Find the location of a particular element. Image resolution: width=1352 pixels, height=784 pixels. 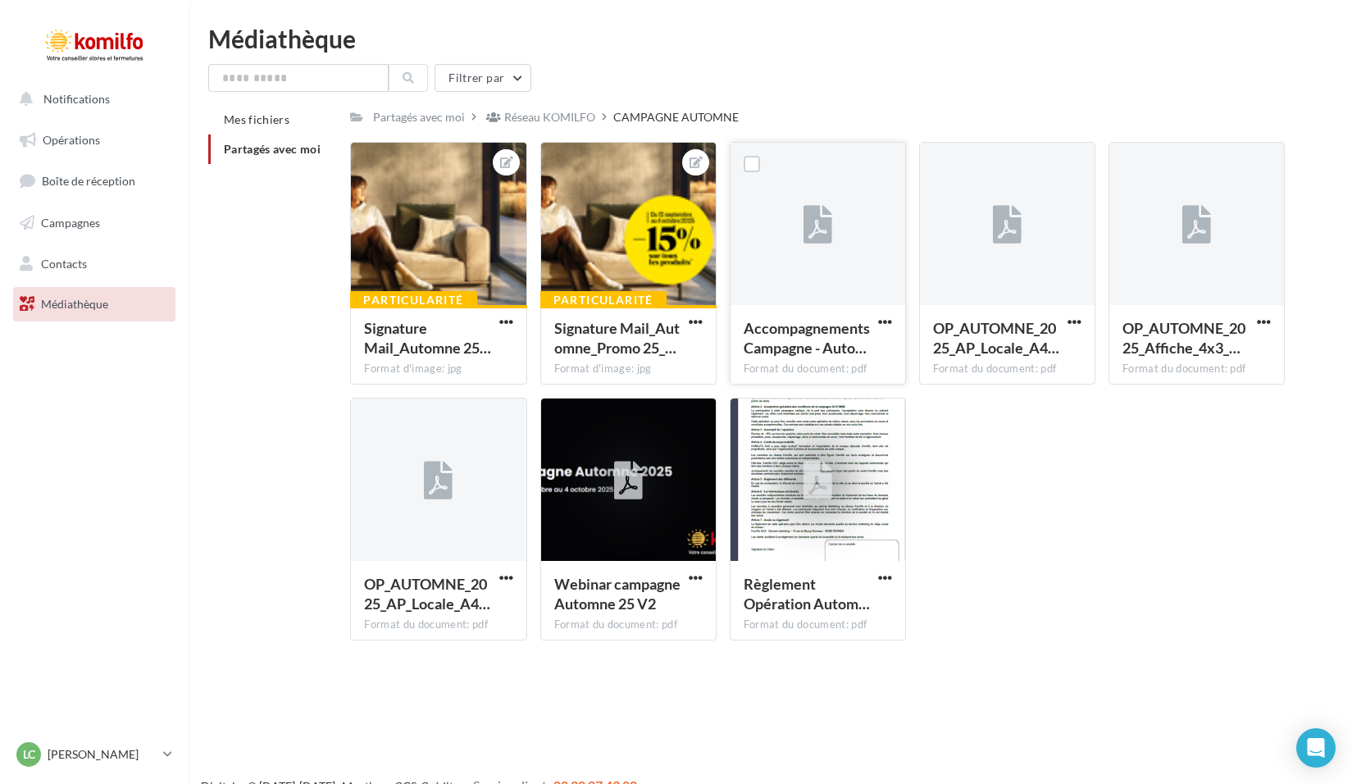

span: OP_AUTOMNE_2025_AP_Locale_A4_Portrait_HD is located at coordinates (996, 338).